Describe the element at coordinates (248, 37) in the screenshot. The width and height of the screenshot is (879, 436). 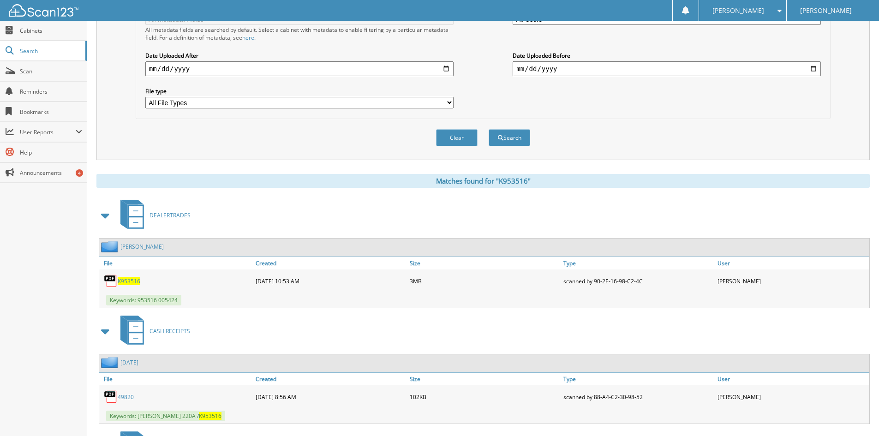
I see `a: here` at that location.